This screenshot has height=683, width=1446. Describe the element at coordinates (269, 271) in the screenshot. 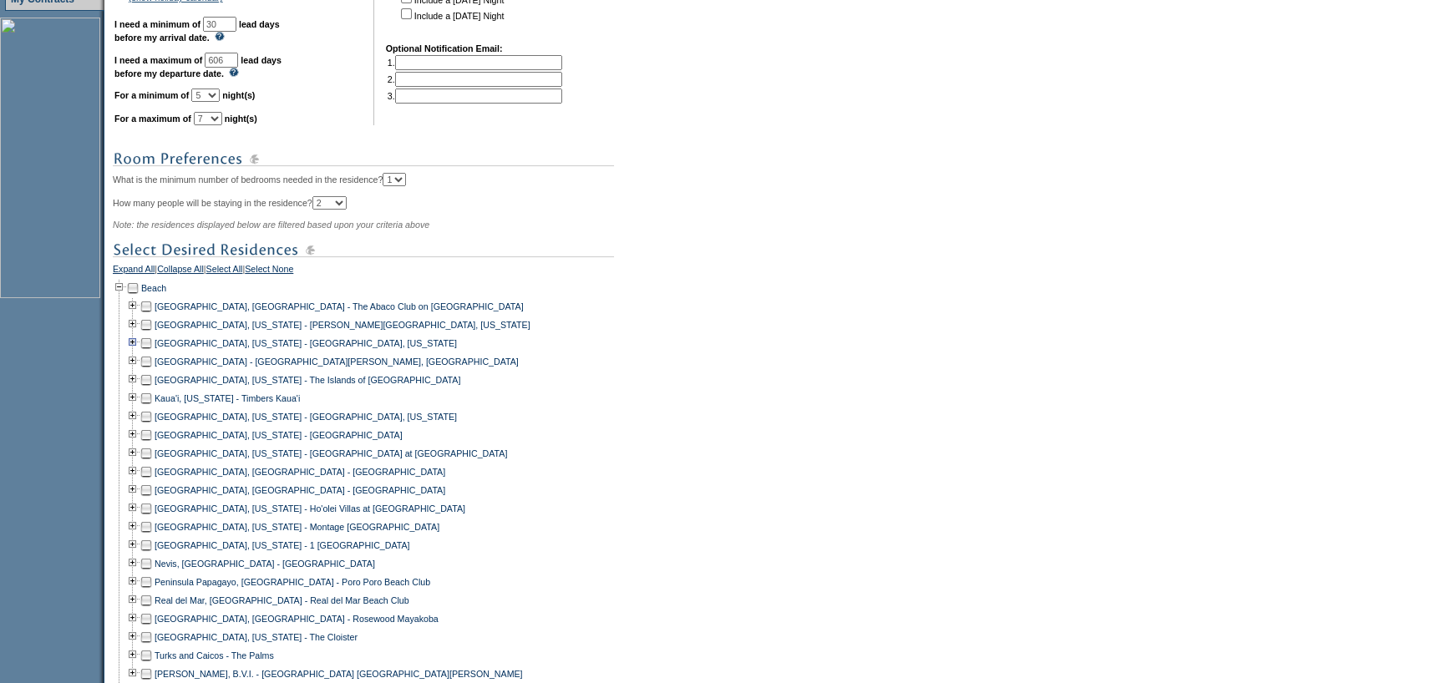

I see `a: Select None` at that location.